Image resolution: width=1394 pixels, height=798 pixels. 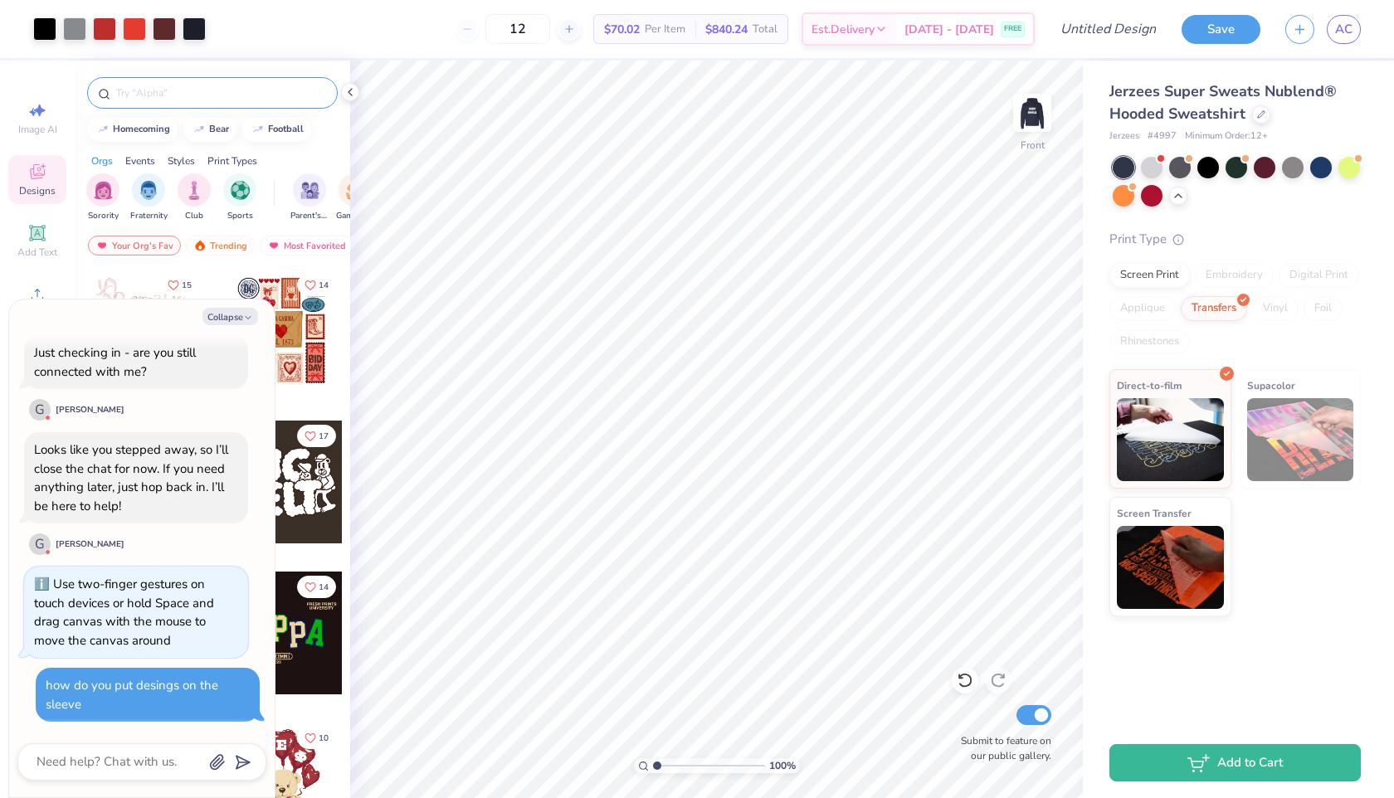 What do you see at coordinates (355, 190) in the screenshot?
I see `img: Game Day Image` at bounding box center [355, 190].